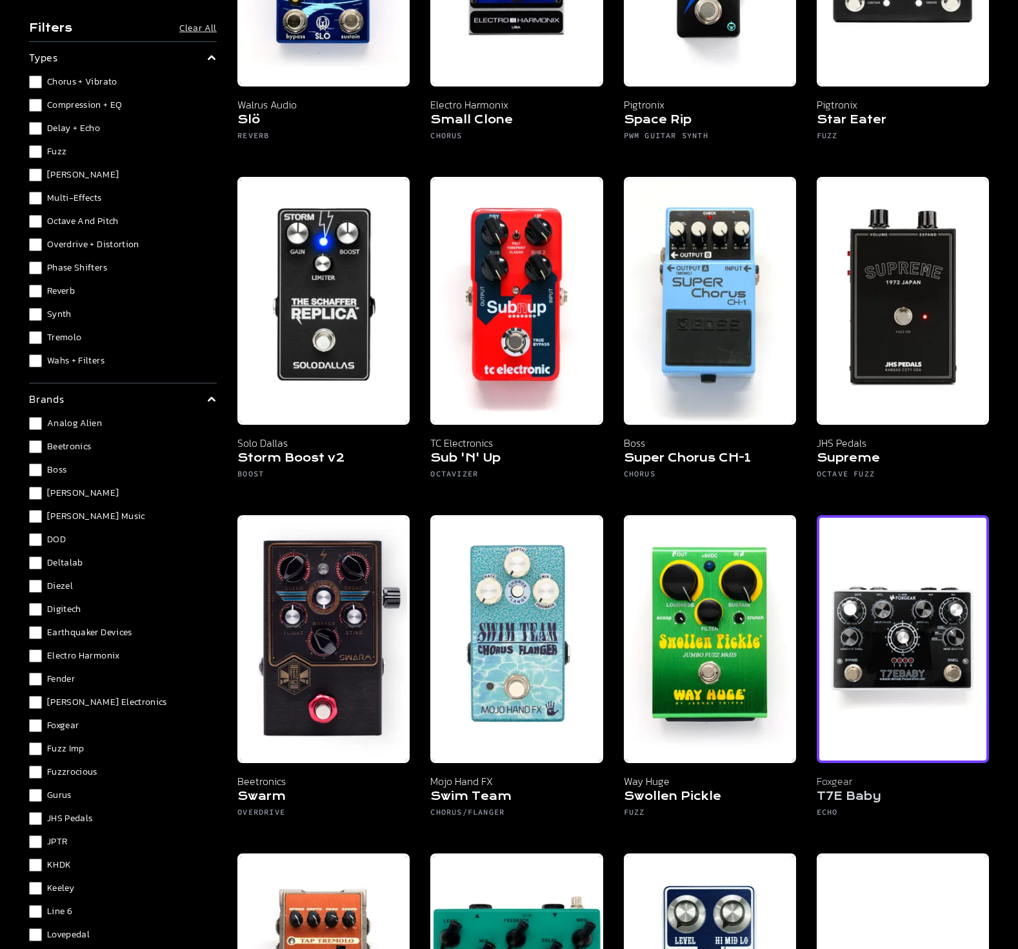 The width and height of the screenshot is (1018, 949). What do you see at coordinates (516, 105) in the screenshot?
I see `p: Electro Harmonix` at bounding box center [516, 105].